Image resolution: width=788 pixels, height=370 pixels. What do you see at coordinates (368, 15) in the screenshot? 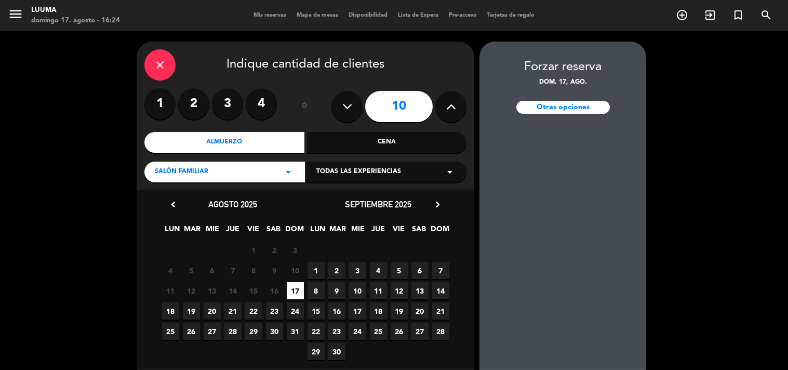
I see `span: Disponibilidad` at bounding box center [368, 15].